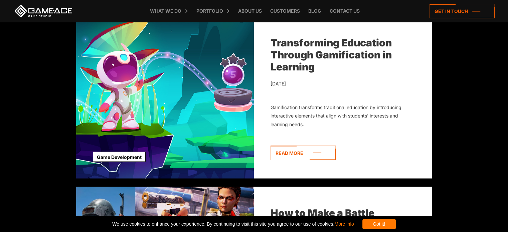 Image resolution: width=508 pixels, height=232 pixels. Describe the element at coordinates (165, 97) in the screenshot. I see `img: Transforming Education Through Gamification in Learning` at that location.